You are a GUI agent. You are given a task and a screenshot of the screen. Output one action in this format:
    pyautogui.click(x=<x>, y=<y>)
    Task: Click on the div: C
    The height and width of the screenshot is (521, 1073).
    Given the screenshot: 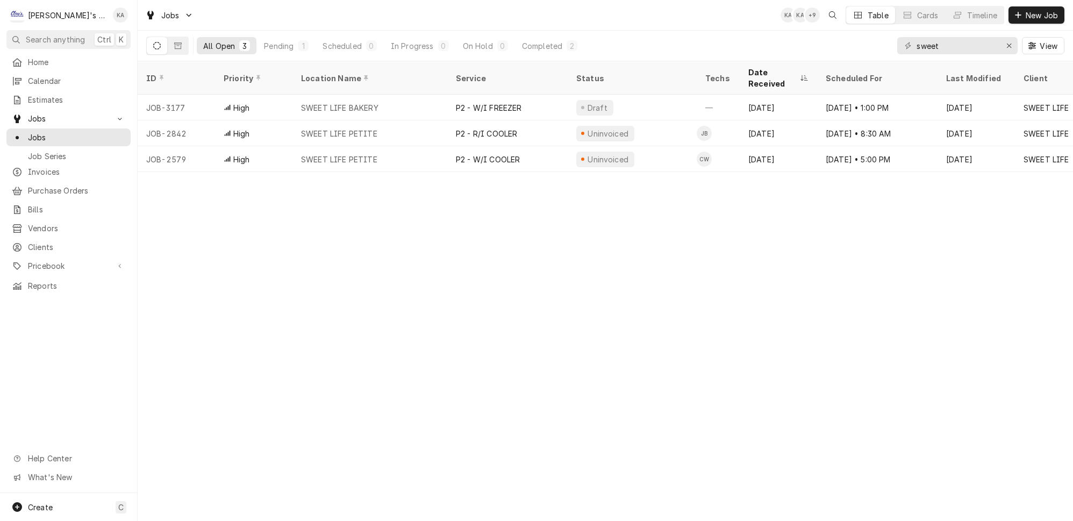 What is the action you would take?
    pyautogui.click(x=17, y=15)
    